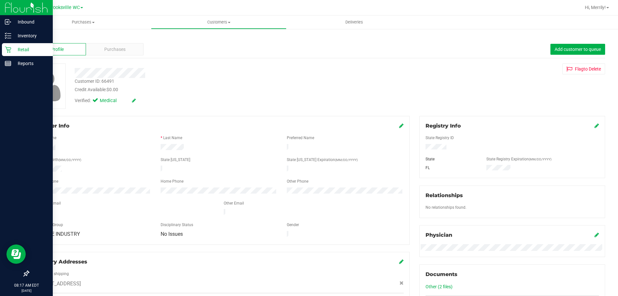 The width and height of the screenshot is (618, 296). I want to click on span: Brooksville WC, so click(64, 7).